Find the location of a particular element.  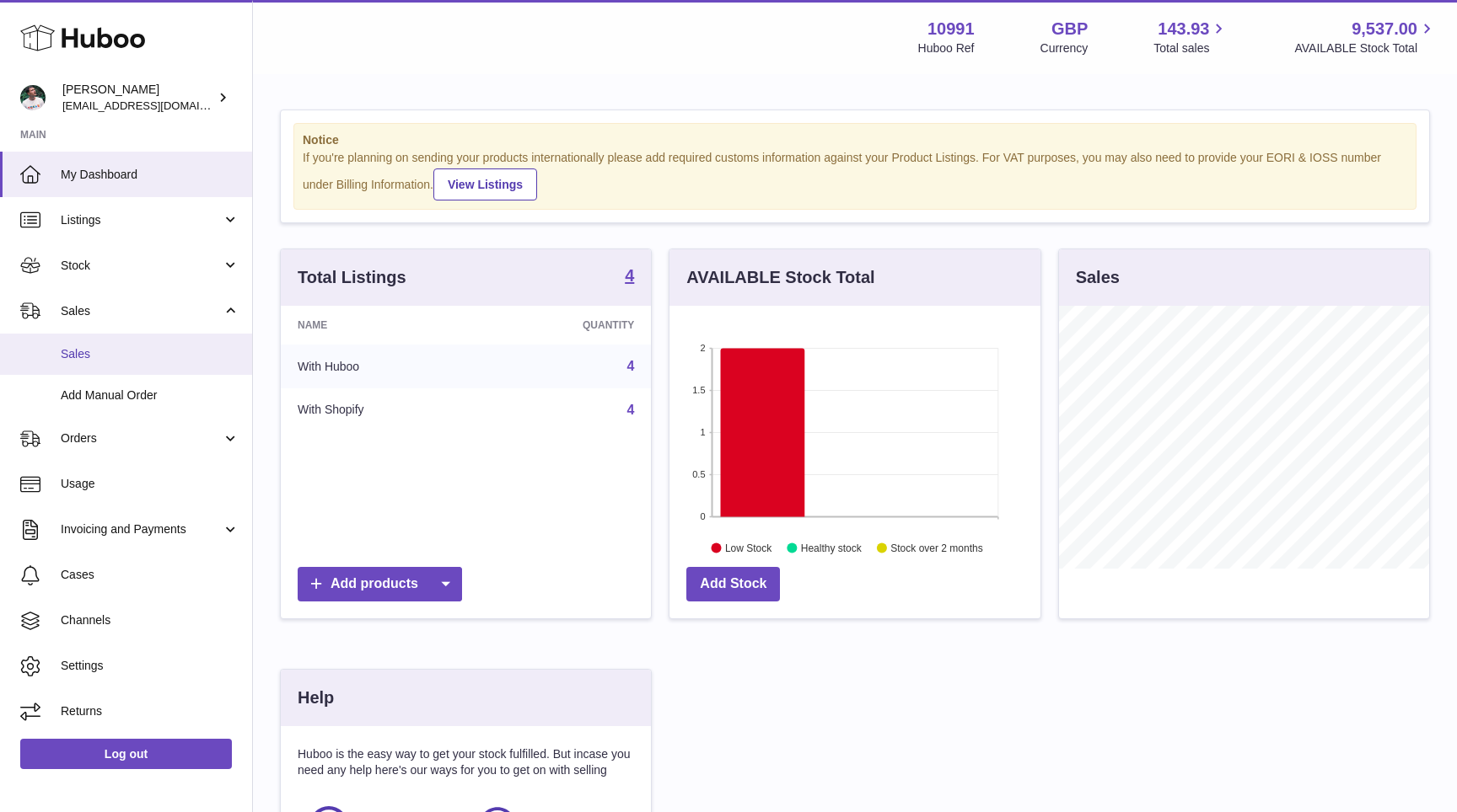

strong: 4 is located at coordinates (629, 276).